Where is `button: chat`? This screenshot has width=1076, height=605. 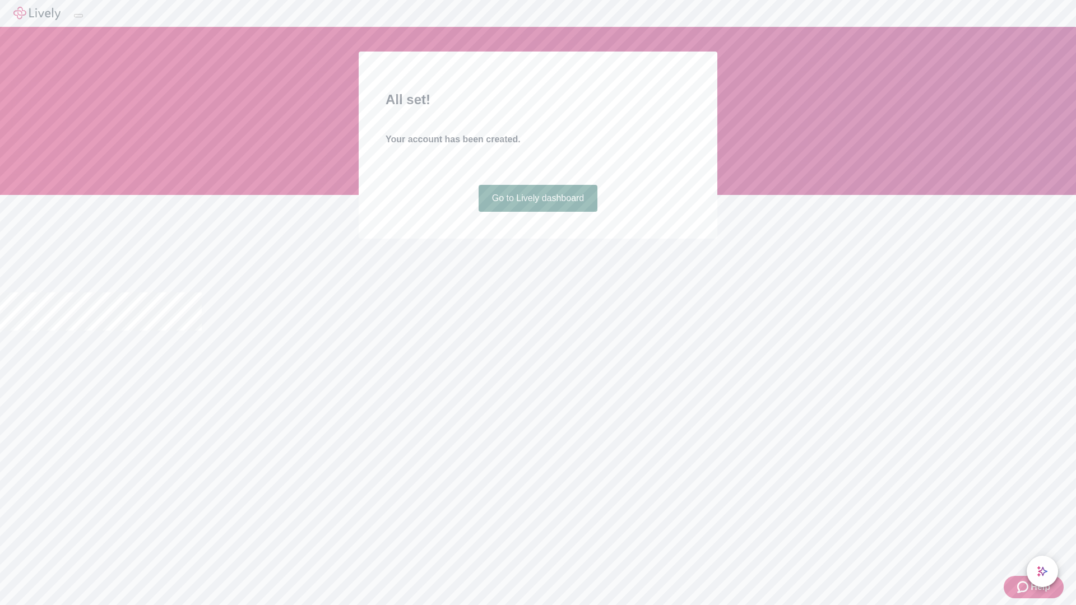
button: chat is located at coordinates (1042, 571).